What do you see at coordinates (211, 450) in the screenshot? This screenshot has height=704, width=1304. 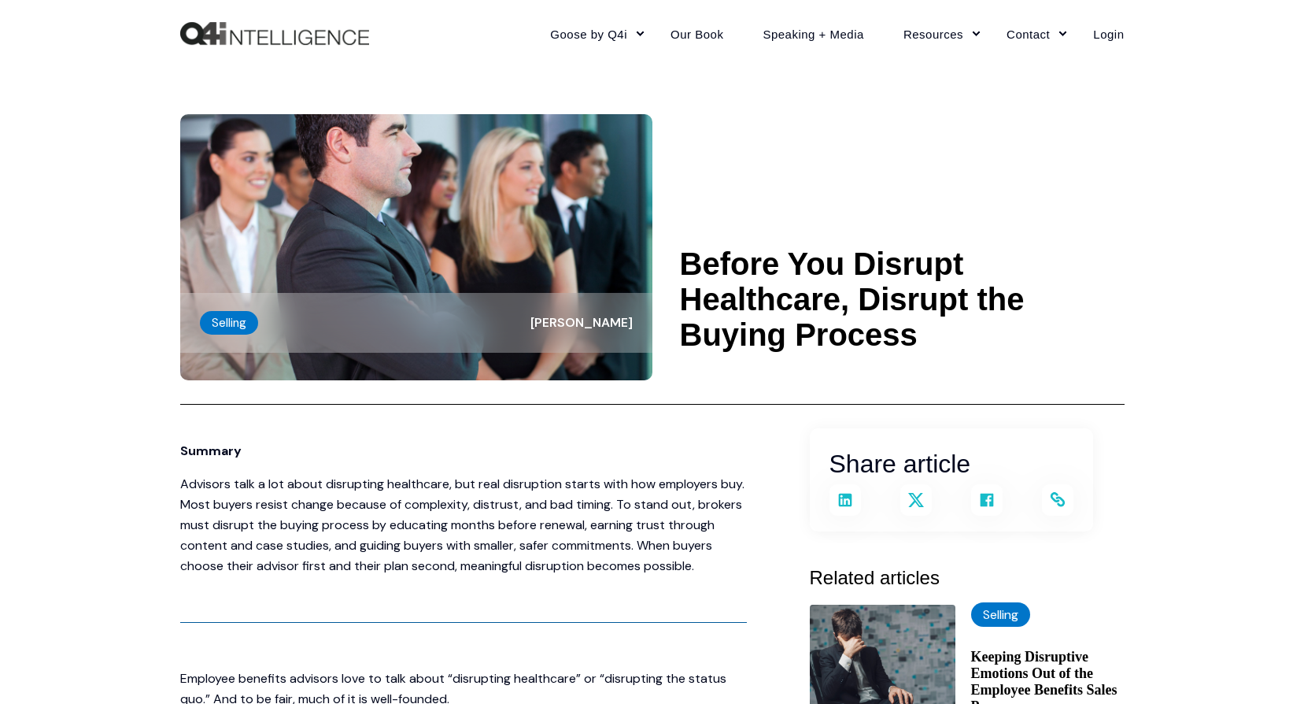 I see `span: Summary` at bounding box center [211, 450].